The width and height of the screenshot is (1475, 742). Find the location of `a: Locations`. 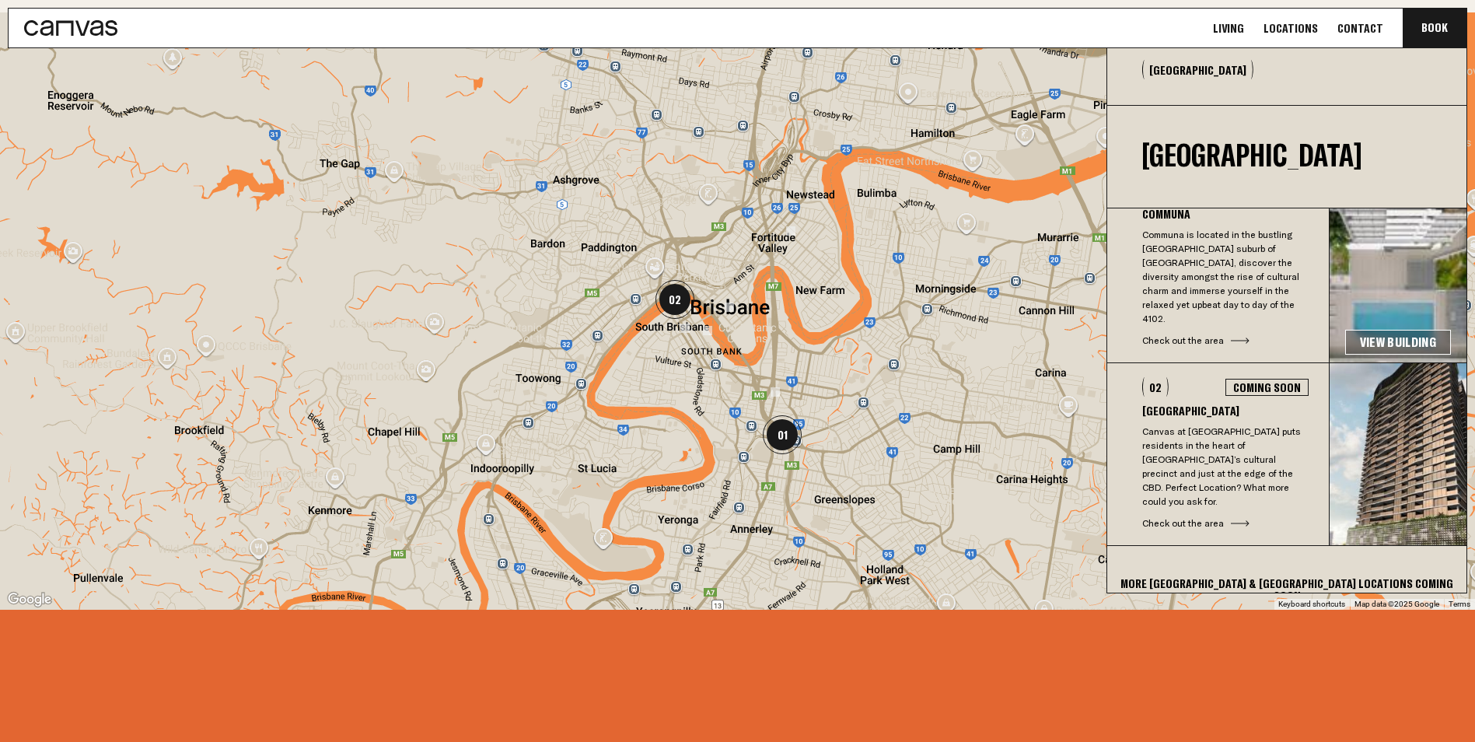

a: Locations is located at coordinates (1291, 28).